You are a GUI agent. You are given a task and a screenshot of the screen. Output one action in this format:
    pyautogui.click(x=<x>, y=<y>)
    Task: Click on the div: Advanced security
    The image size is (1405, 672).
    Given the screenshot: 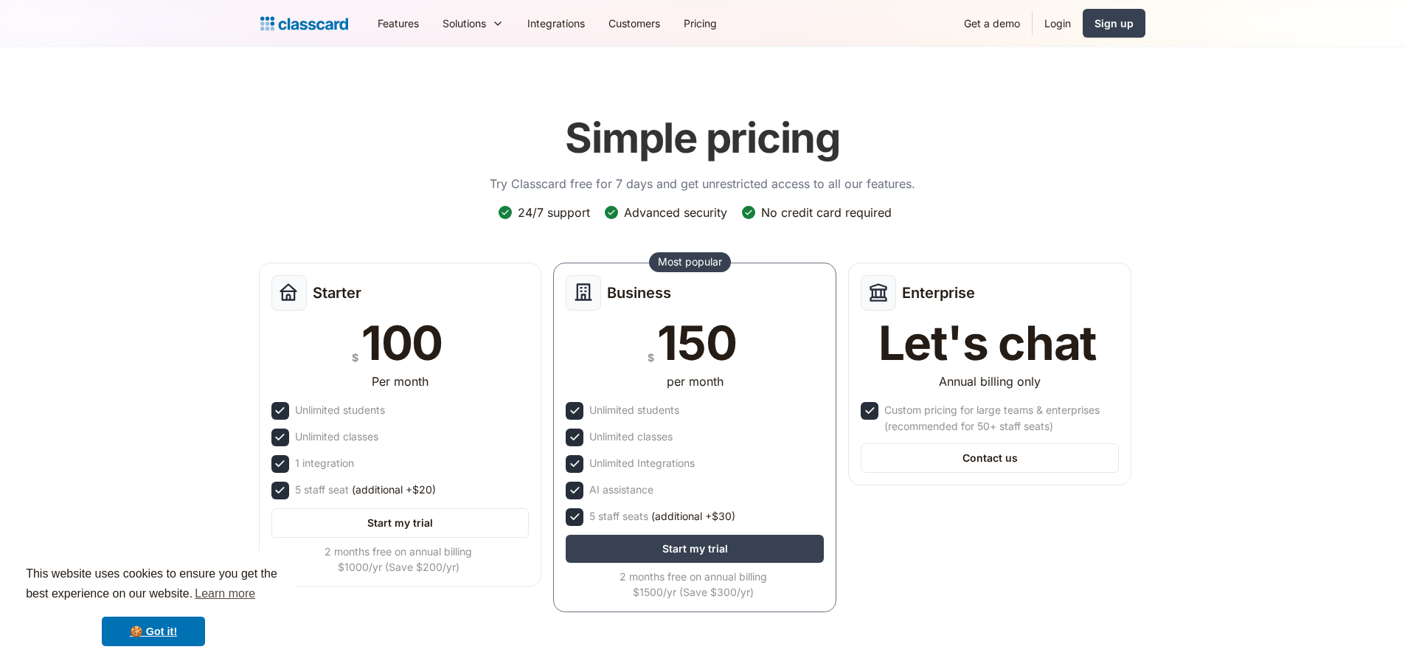 What is the action you would take?
    pyautogui.click(x=676, y=212)
    